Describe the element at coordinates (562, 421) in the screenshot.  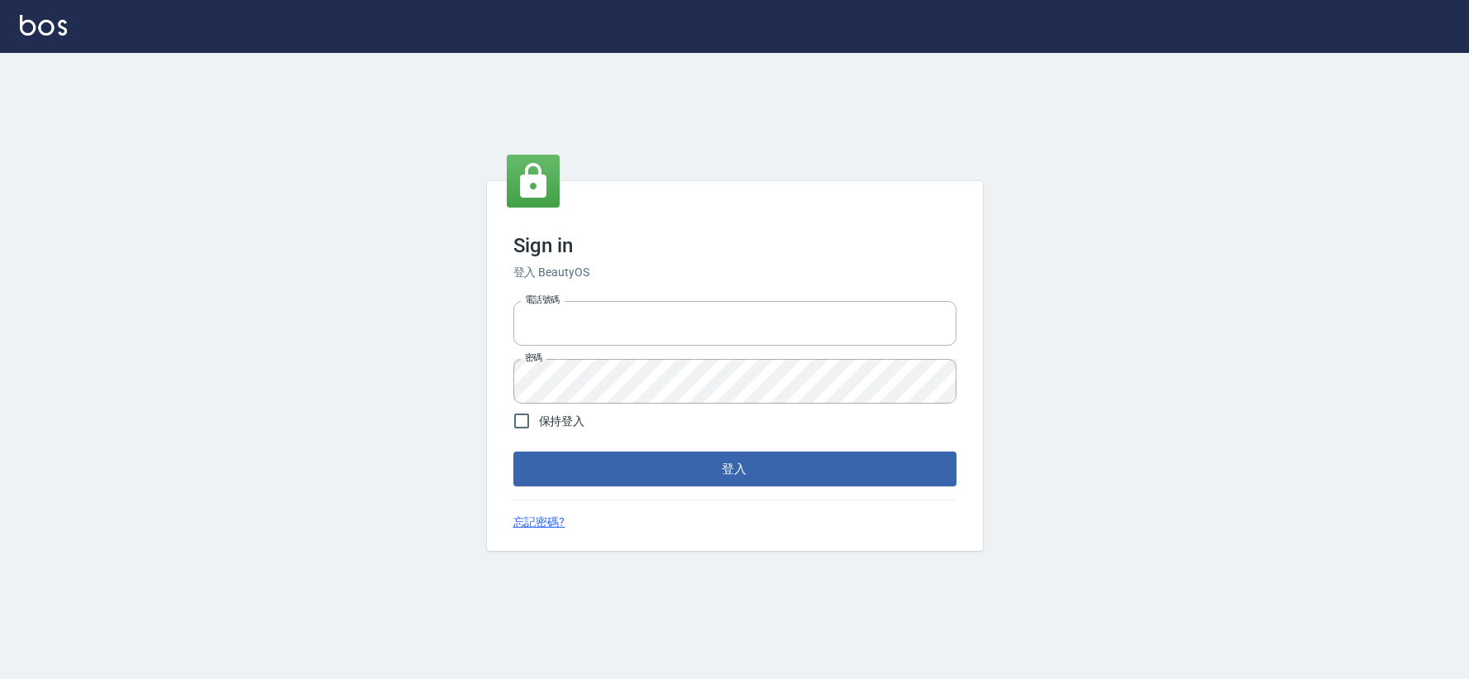
I see `span: 保持登入` at that location.